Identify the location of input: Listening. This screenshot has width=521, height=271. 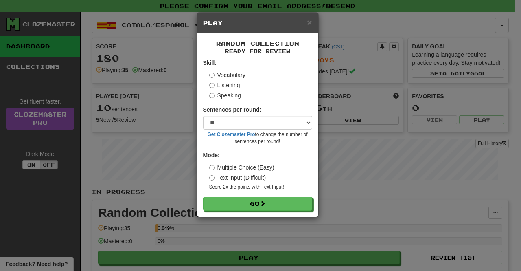
(212, 85).